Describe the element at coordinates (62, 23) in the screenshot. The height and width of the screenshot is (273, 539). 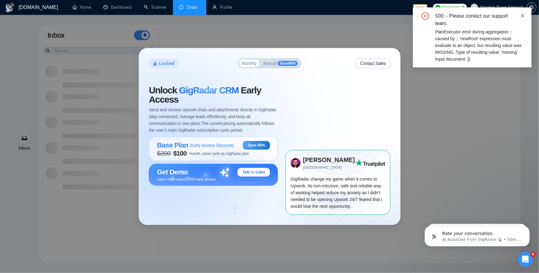
I see `div: message notification from AI Assistant from GigRadar 📡, 50m ago. Rate your conversation` at that location.